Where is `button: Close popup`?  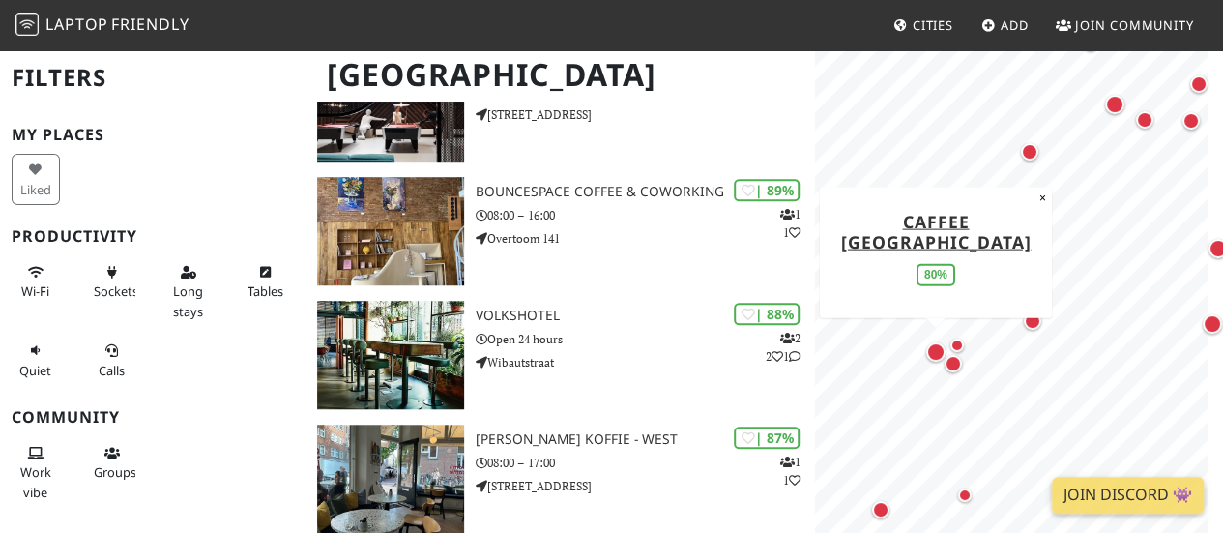 button: Close popup is located at coordinates (1043, 197).